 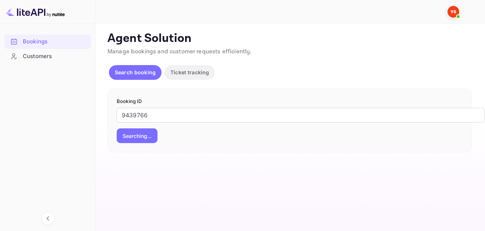 I want to click on button: Searching..., so click(x=137, y=136).